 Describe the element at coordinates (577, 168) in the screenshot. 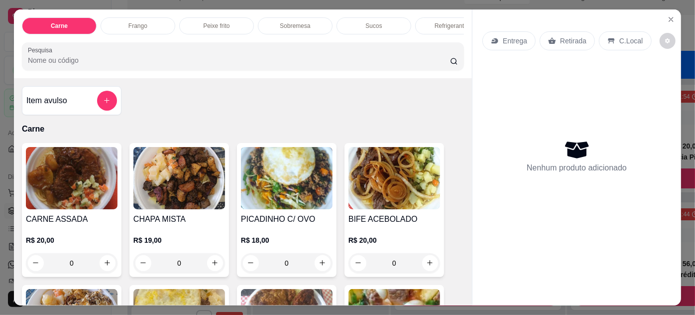

I see `p: Nenhum produto adicionado` at that location.